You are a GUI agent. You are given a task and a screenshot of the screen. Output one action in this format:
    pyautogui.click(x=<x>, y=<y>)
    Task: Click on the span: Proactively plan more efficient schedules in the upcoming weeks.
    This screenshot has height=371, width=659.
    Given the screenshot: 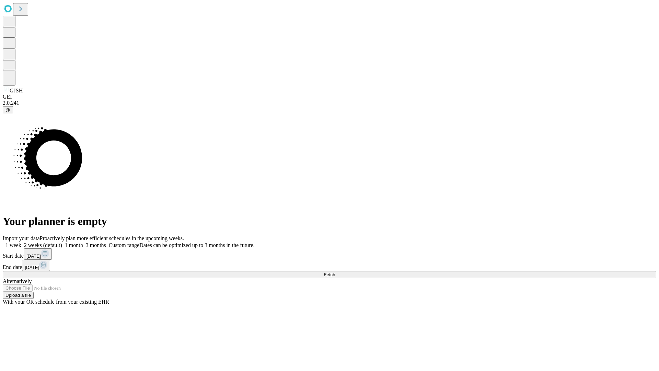 What is the action you would take?
    pyautogui.click(x=112, y=238)
    